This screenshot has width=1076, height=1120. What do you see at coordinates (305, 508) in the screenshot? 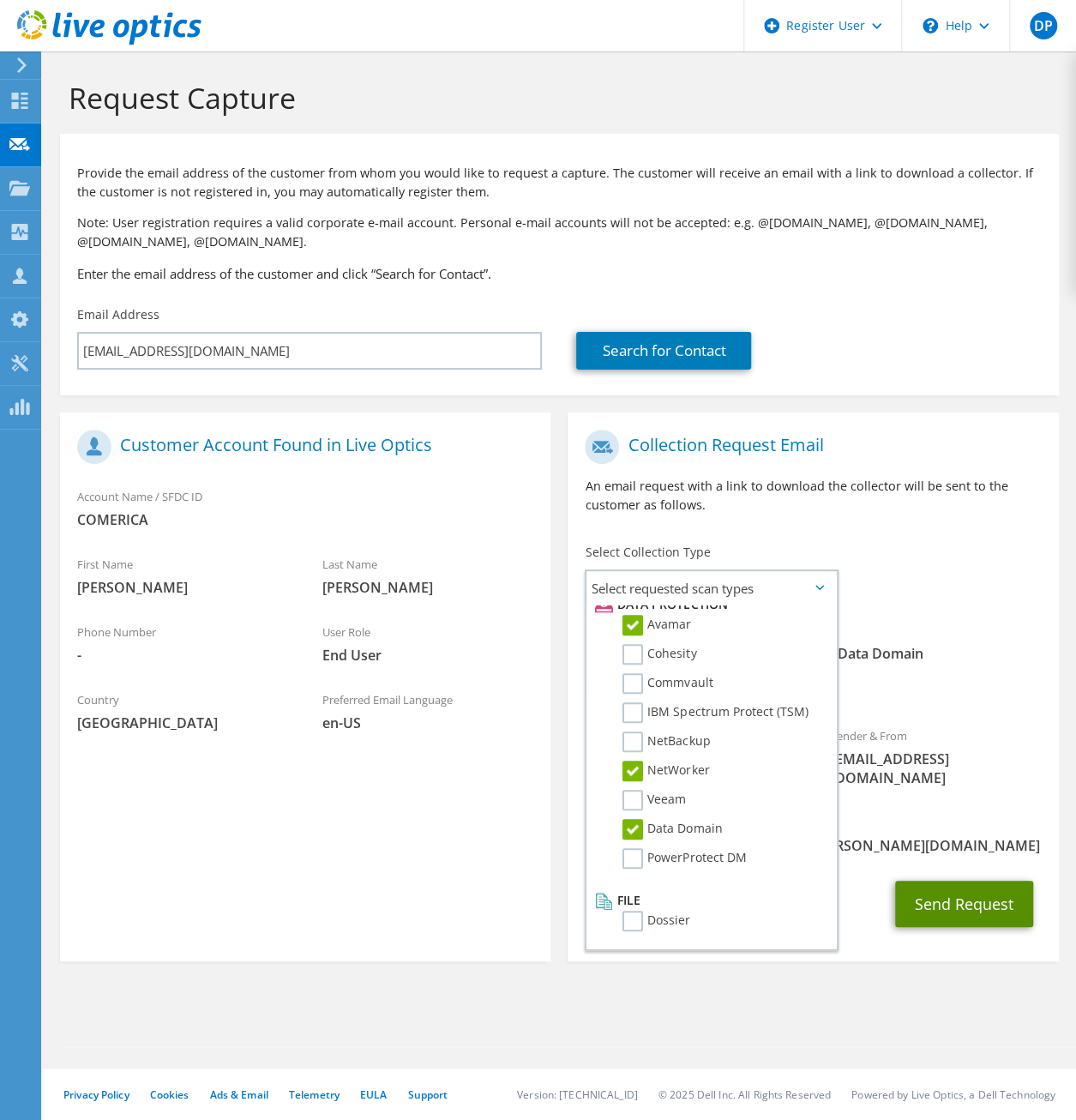
I see `div: Account Name / SFDC ID` at bounding box center [305, 508].